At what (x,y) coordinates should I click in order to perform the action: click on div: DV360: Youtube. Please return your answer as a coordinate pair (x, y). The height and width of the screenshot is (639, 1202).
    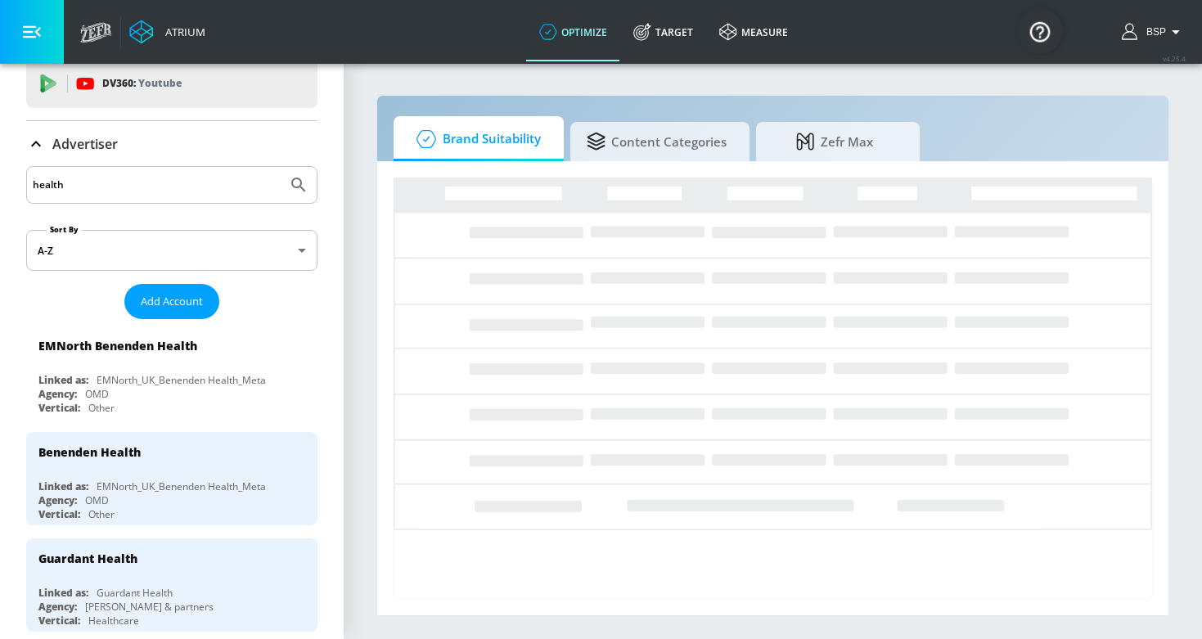
    Looking at the image, I should click on (172, 83).